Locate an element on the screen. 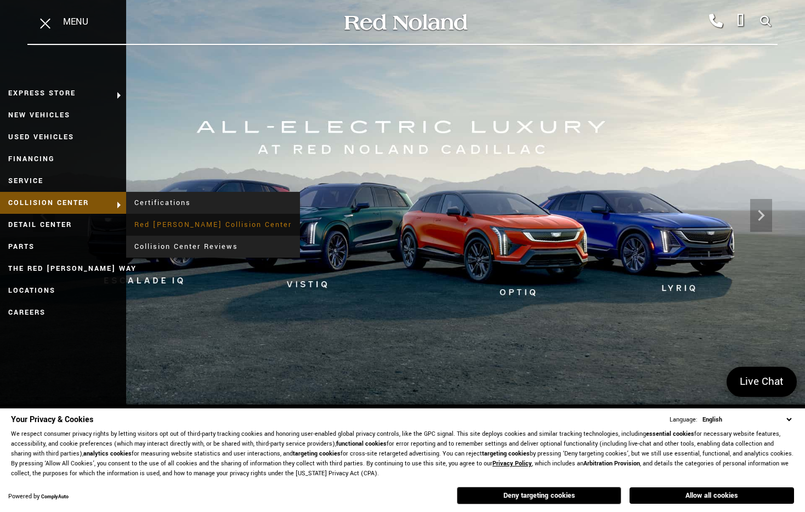 This screenshot has height=512, width=805. div: Powered by is located at coordinates (38, 497).